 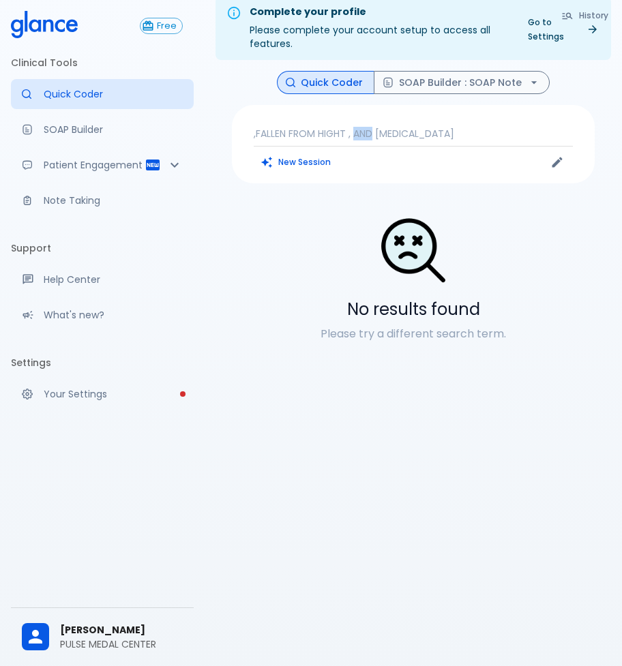 What do you see at coordinates (166, 26) in the screenshot?
I see `span: Free` at bounding box center [166, 26].